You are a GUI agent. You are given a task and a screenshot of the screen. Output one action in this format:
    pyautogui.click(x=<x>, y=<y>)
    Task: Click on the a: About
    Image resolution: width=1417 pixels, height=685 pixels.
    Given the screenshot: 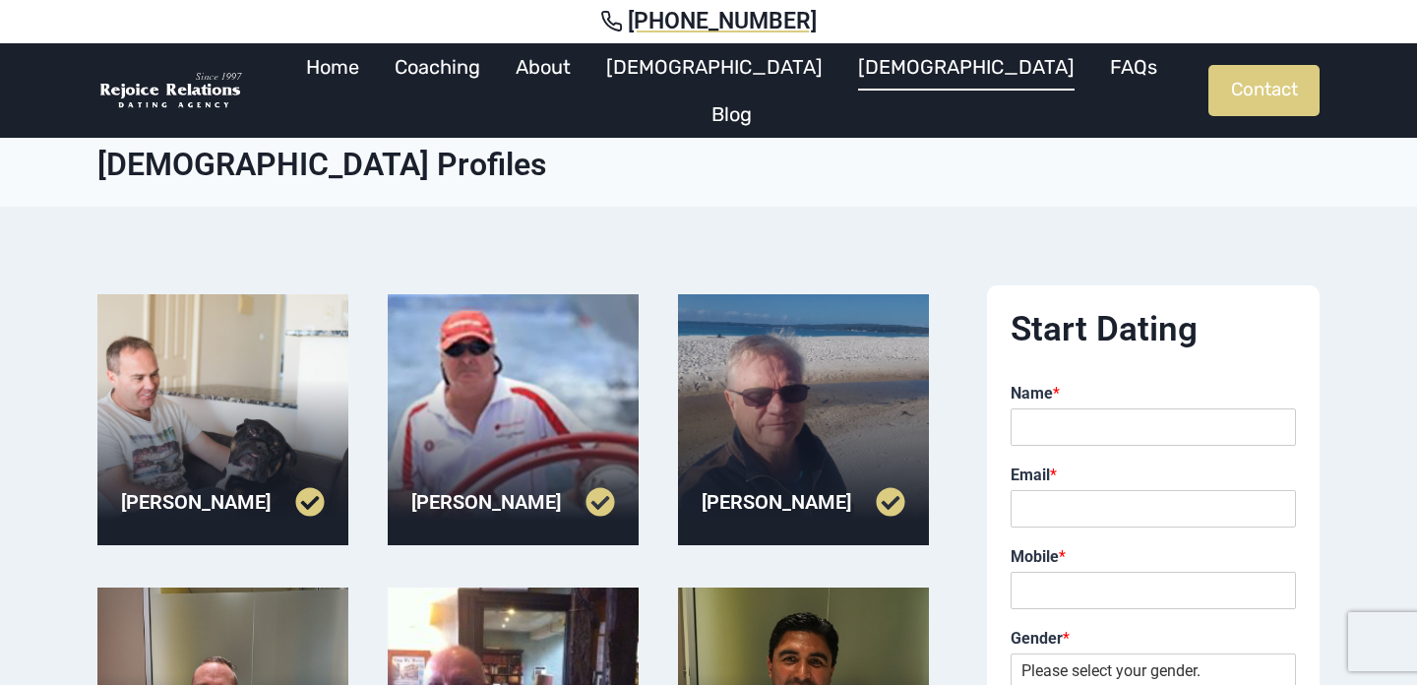 What is the action you would take?
    pyautogui.click(x=543, y=67)
    